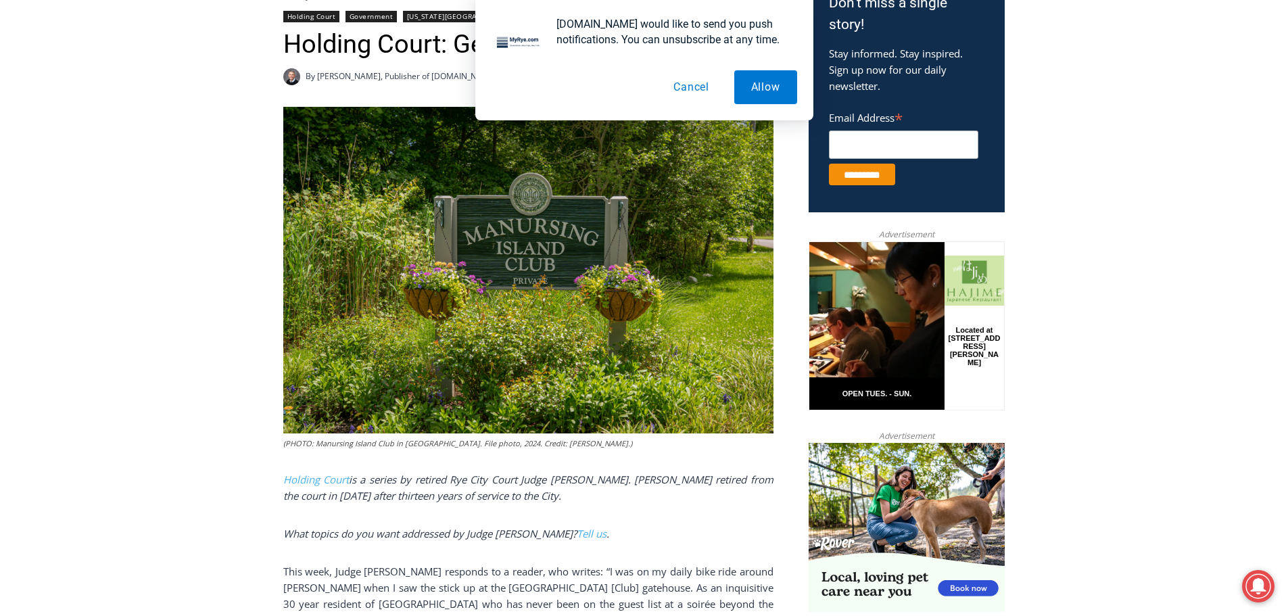 Image resolution: width=1288 pixels, height=616 pixels. I want to click on img: notification icon, so click(519, 43).